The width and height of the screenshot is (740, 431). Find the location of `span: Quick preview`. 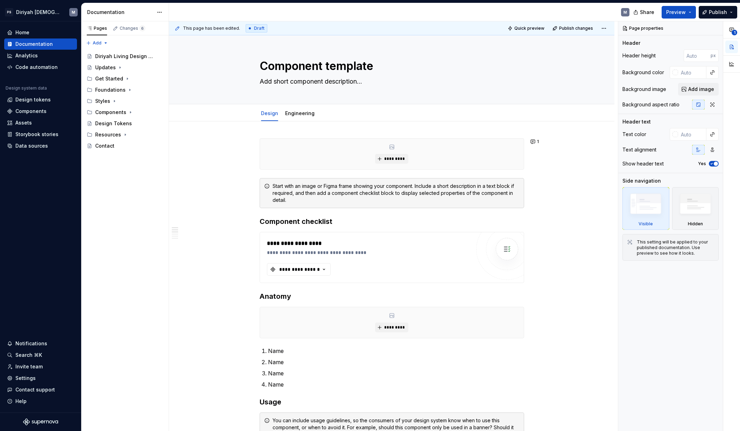

span: Quick preview is located at coordinates (529, 28).